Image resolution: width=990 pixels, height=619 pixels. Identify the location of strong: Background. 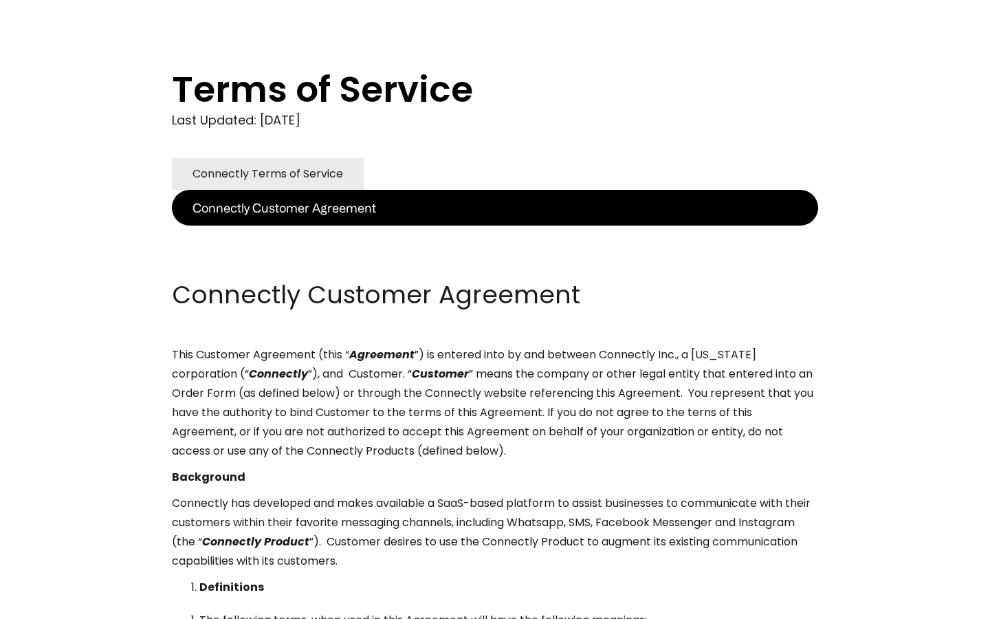
(208, 477).